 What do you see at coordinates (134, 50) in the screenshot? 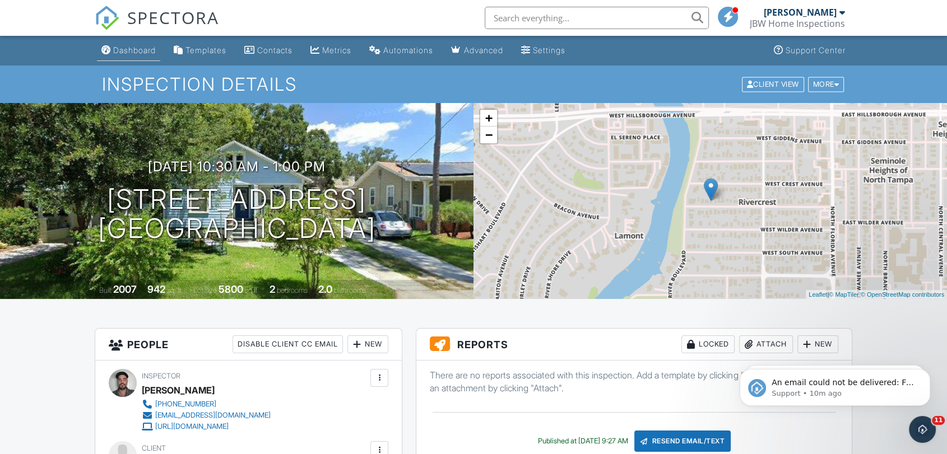
I see `div: Dashboard` at bounding box center [134, 50].